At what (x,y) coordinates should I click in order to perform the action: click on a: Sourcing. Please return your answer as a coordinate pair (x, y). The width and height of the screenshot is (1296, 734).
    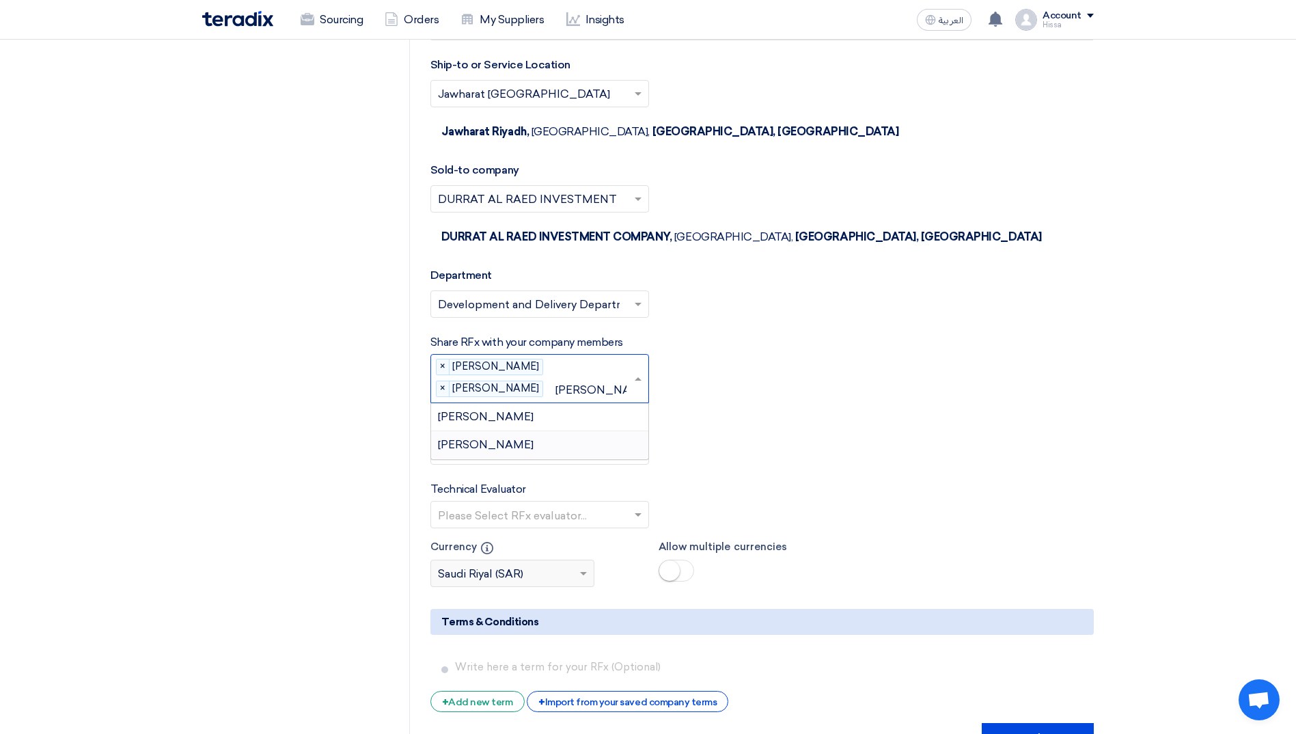
    Looking at the image, I should click on (331, 20).